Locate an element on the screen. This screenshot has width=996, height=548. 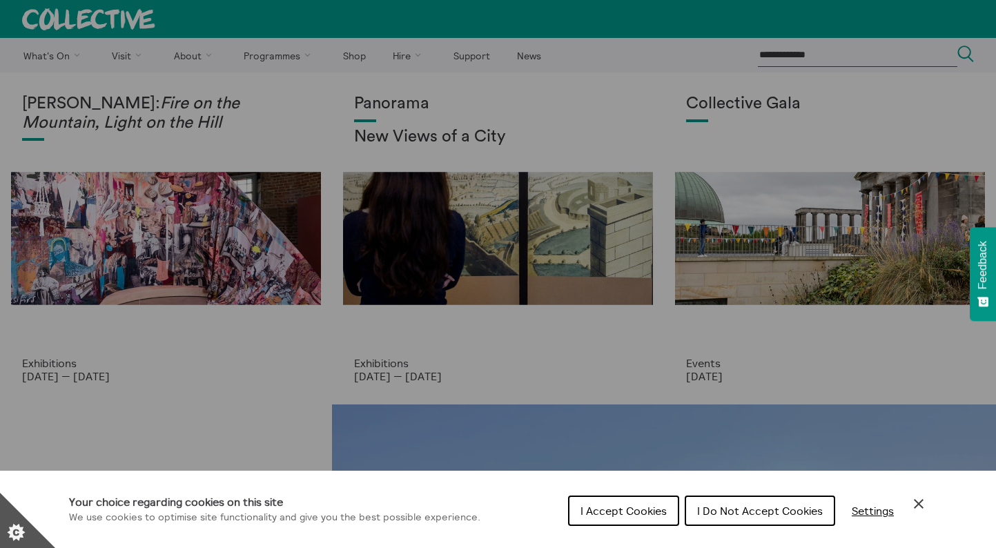
button: I Do Not Accept Cookies is located at coordinates (760, 511).